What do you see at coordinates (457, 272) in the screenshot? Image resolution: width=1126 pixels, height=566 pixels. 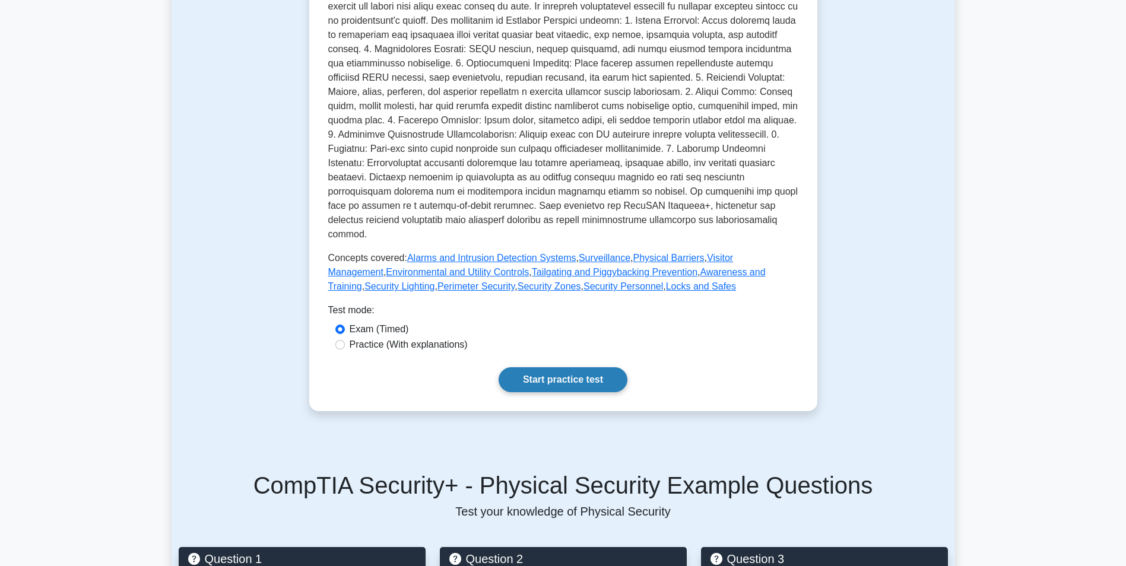 I see `a: Environmental and Utility Controls` at bounding box center [457, 272].